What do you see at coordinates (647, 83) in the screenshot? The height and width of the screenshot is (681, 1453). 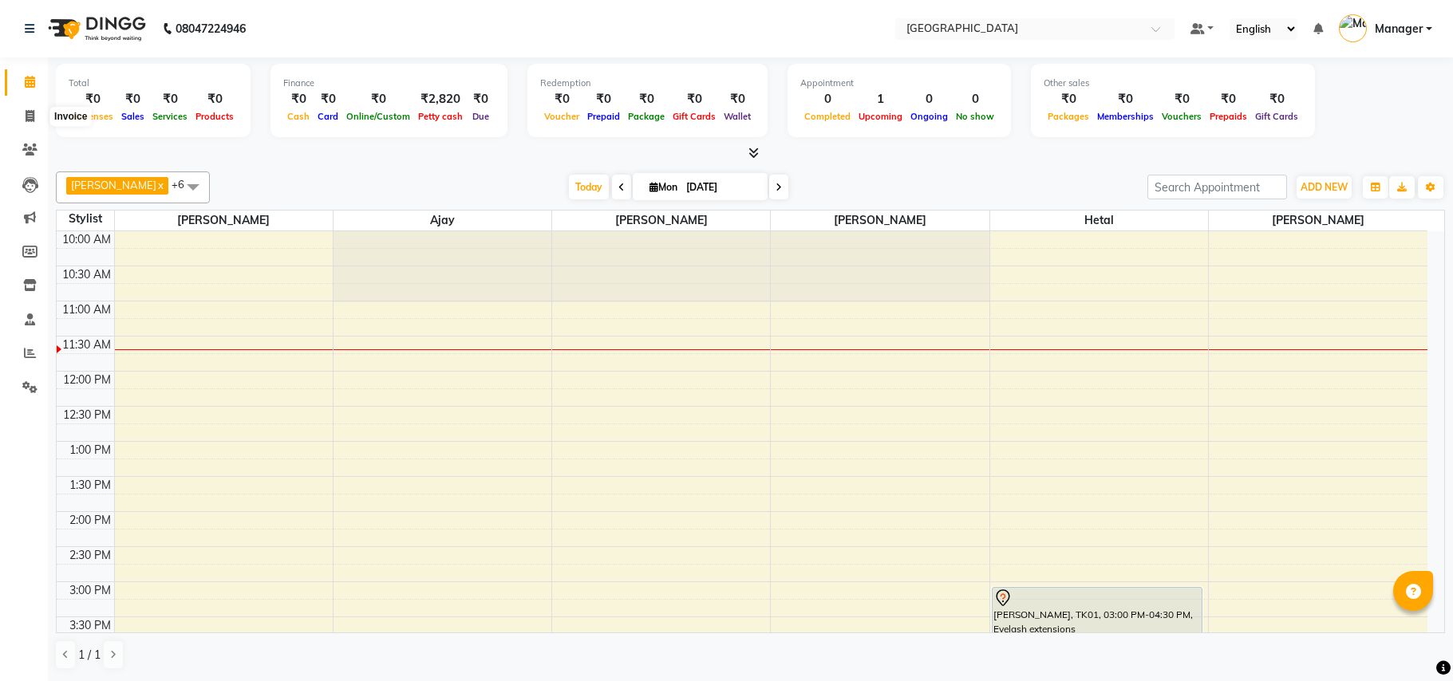 I see `div: Redemption` at bounding box center [647, 83].